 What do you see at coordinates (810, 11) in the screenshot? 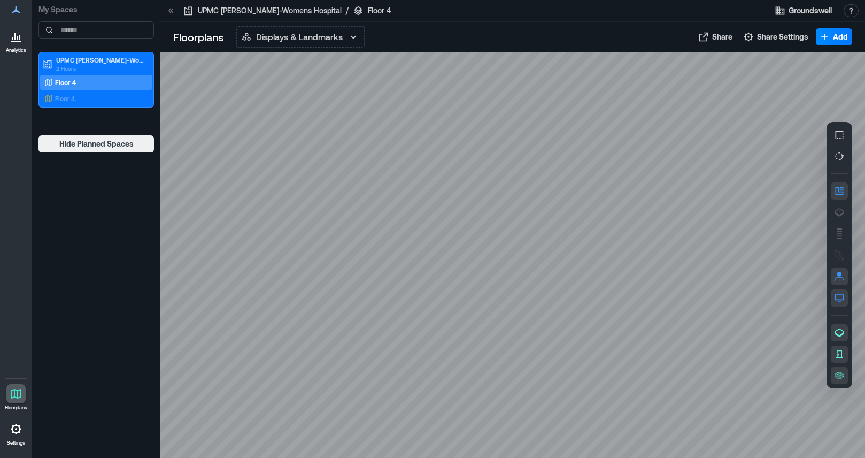
I see `span: Groundswell` at bounding box center [810, 11].